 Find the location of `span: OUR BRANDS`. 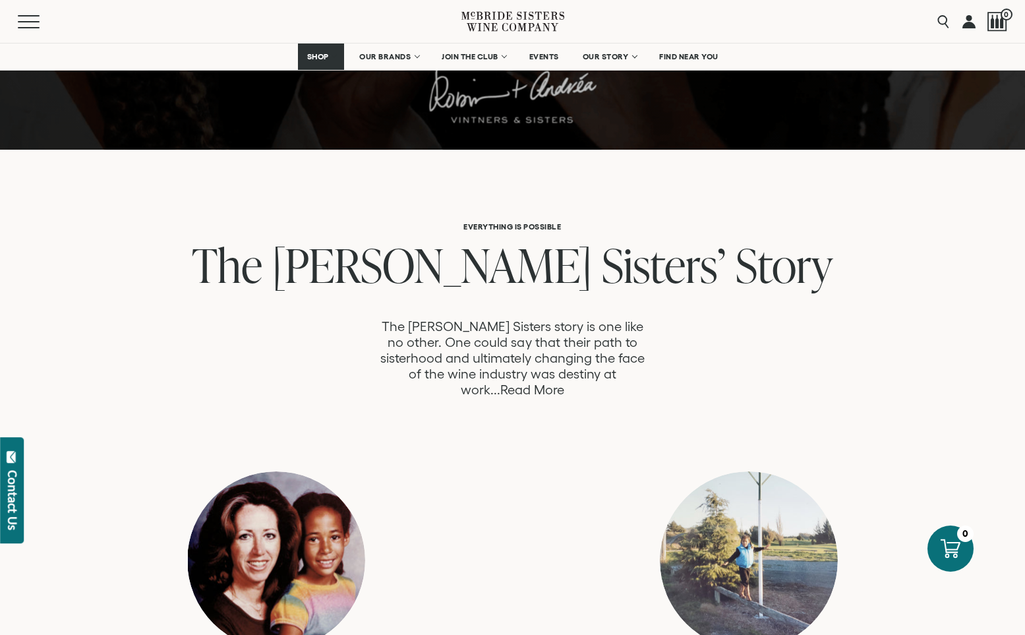

span: OUR BRANDS is located at coordinates (385, 57).